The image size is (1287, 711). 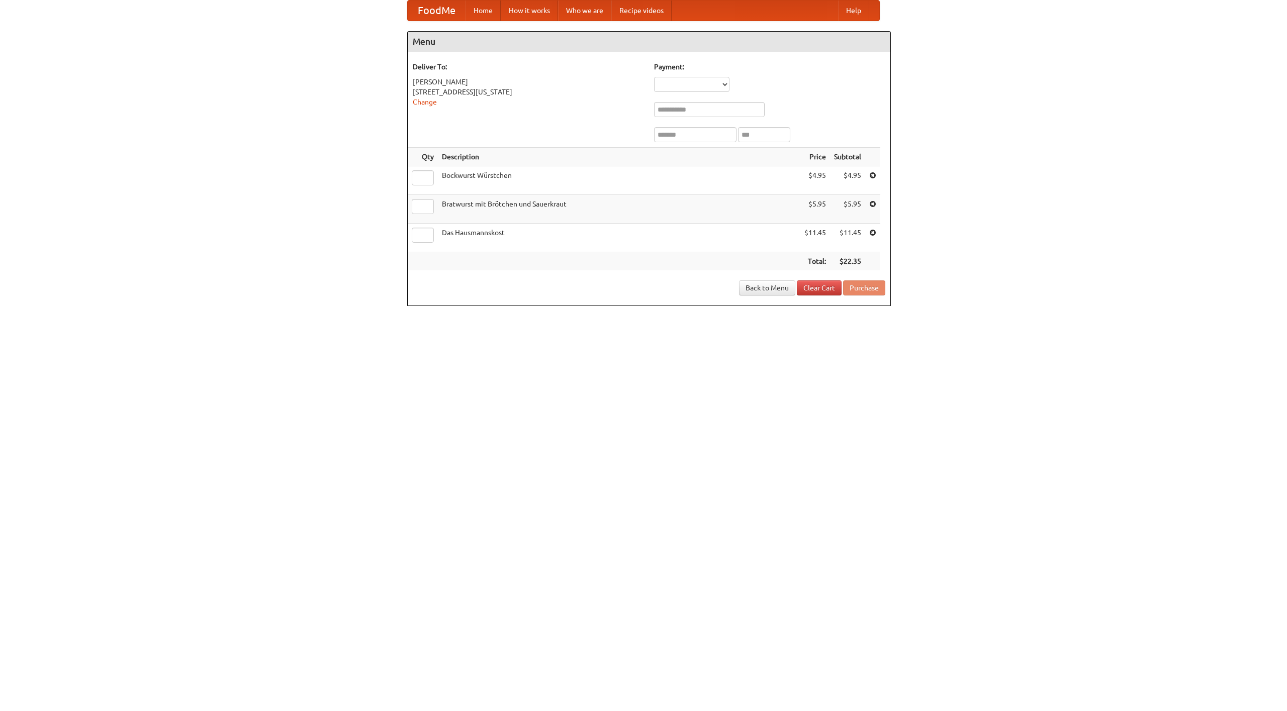 I want to click on button: Purchase, so click(x=864, y=288).